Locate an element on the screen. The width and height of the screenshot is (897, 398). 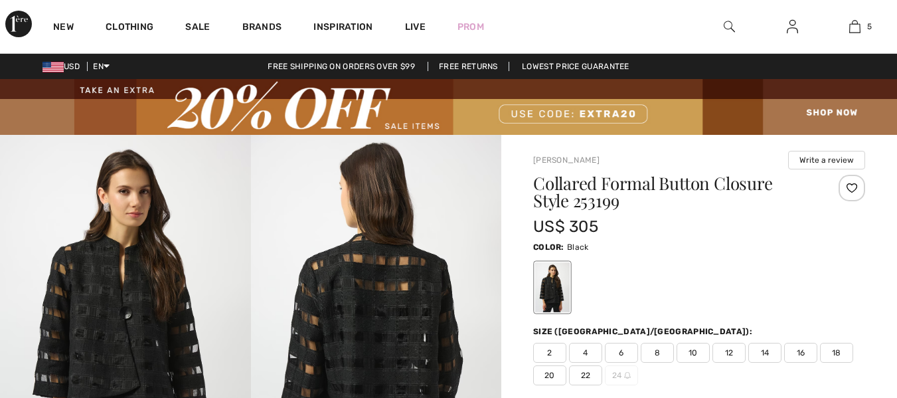
span: 20 is located at coordinates (550, 375).